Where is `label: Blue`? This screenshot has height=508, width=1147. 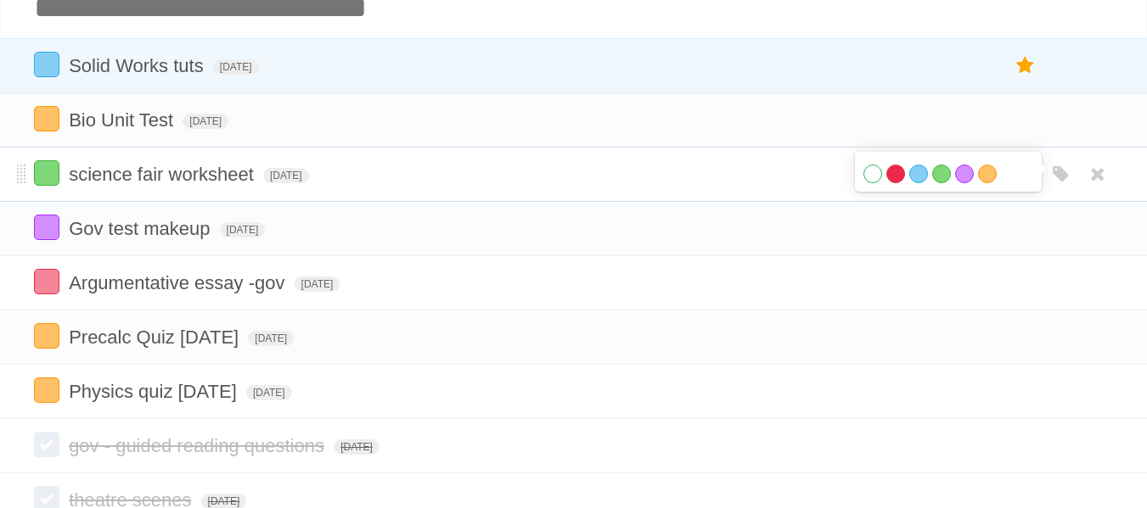
label: Blue is located at coordinates (918, 174).